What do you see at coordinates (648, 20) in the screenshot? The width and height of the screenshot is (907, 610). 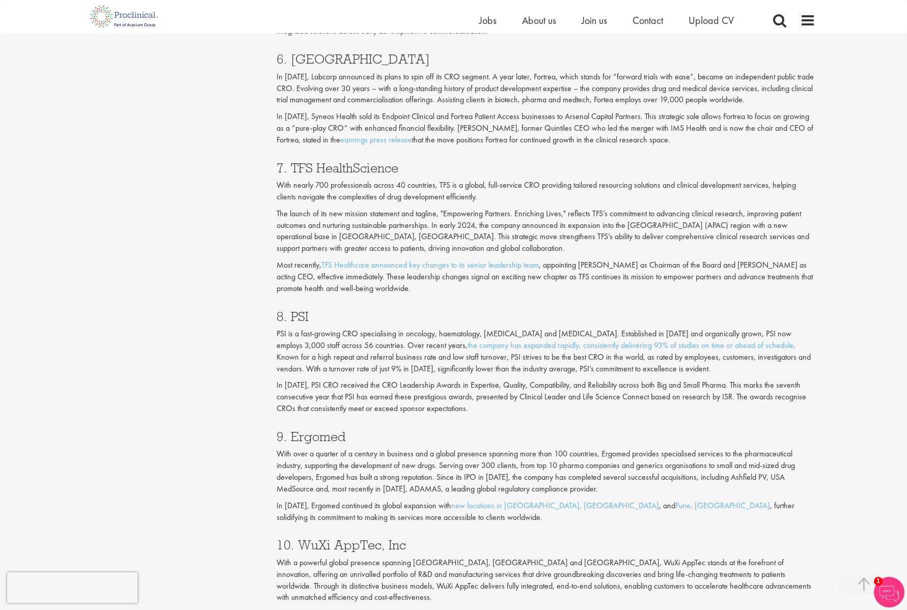 I see `span: Contact` at bounding box center [648, 20].